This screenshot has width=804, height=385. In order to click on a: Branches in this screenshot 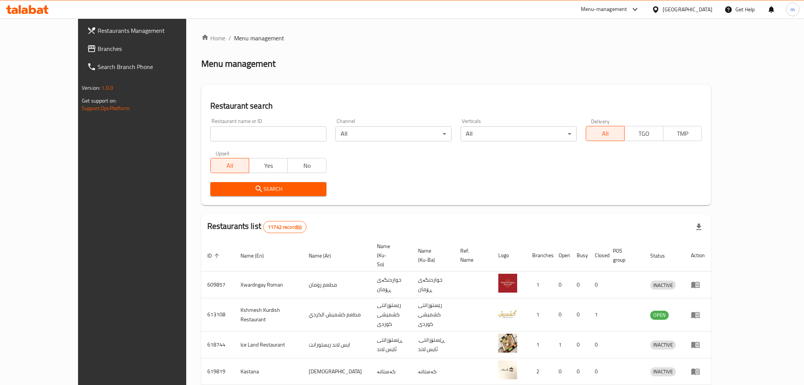, I will do `click(147, 49)`.